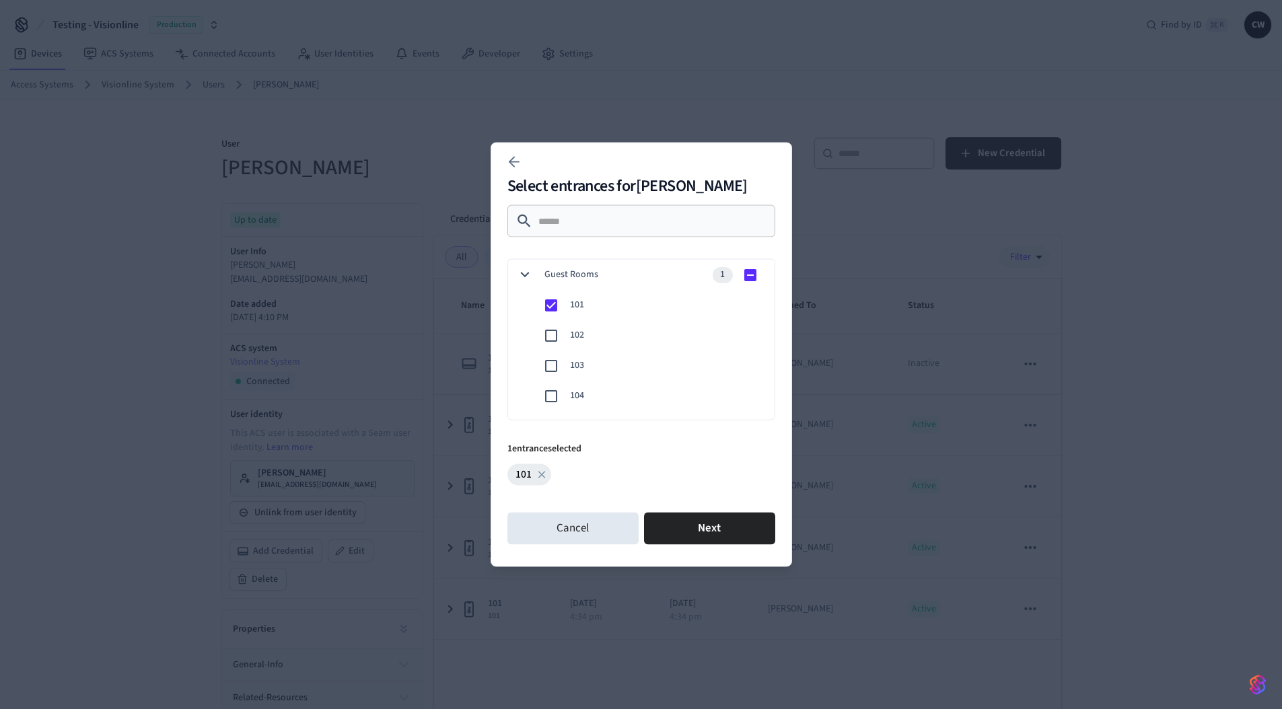 This screenshot has width=1282, height=709. I want to click on img: SeamLogoGradient.69752ec5.svg, so click(1257, 685).